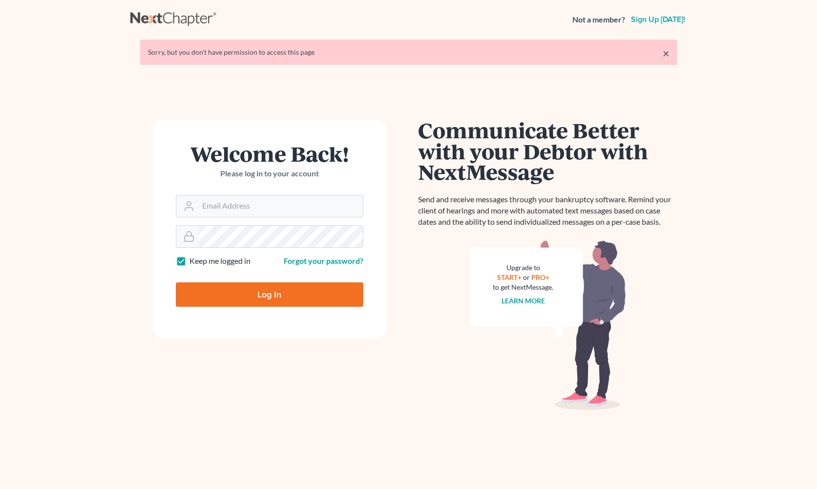  I want to click on input: Email Address, so click(280, 206).